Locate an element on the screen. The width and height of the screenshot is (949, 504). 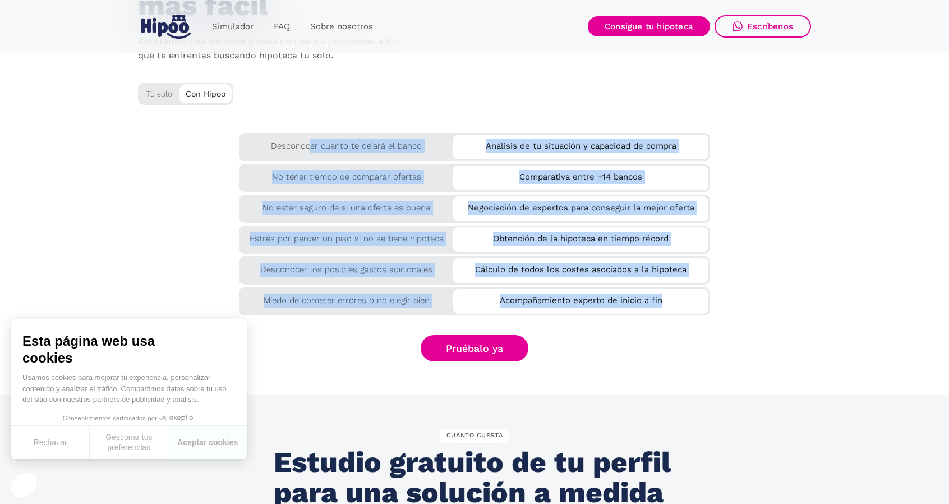
a: Pruébalo ya is located at coordinates (474, 348).